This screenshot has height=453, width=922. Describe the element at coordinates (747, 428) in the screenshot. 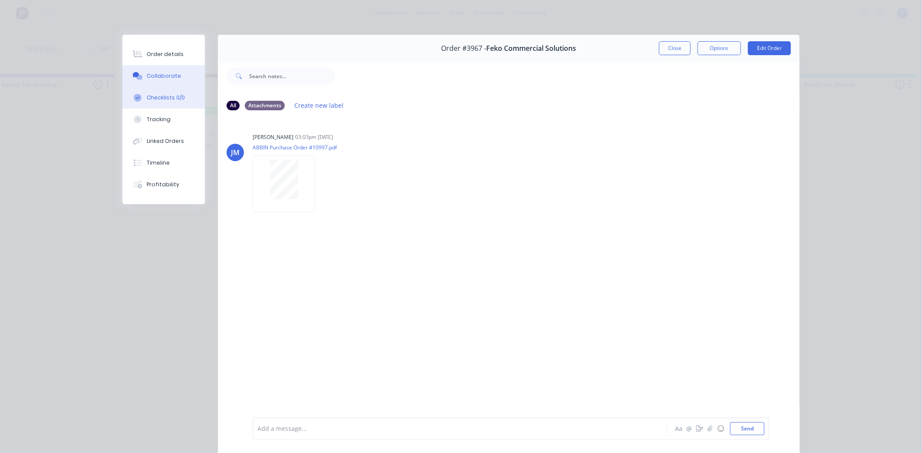

I see `button: Send` at that location.